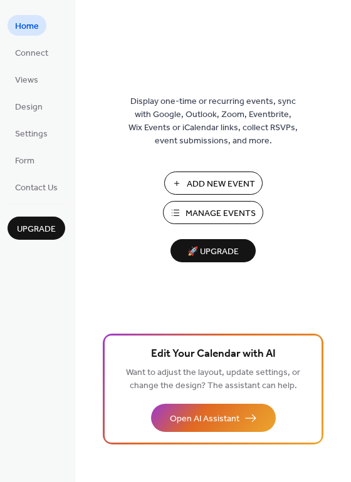  I want to click on button: Open AI Assistant, so click(213, 418).